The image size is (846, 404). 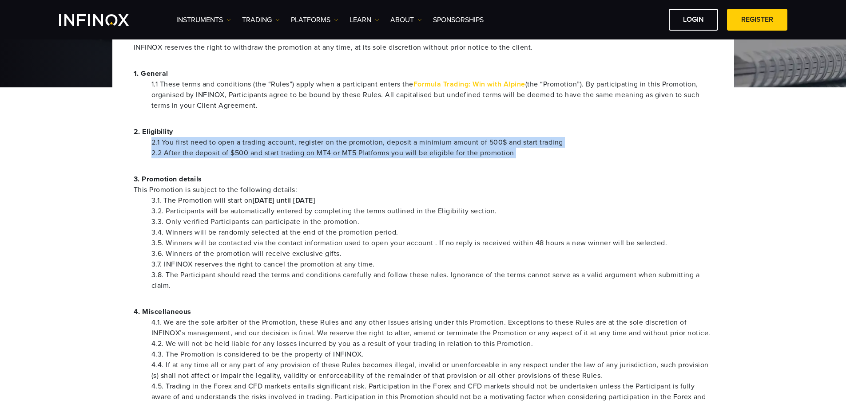 I want to click on a: INFINOX Logo, so click(x=104, y=20).